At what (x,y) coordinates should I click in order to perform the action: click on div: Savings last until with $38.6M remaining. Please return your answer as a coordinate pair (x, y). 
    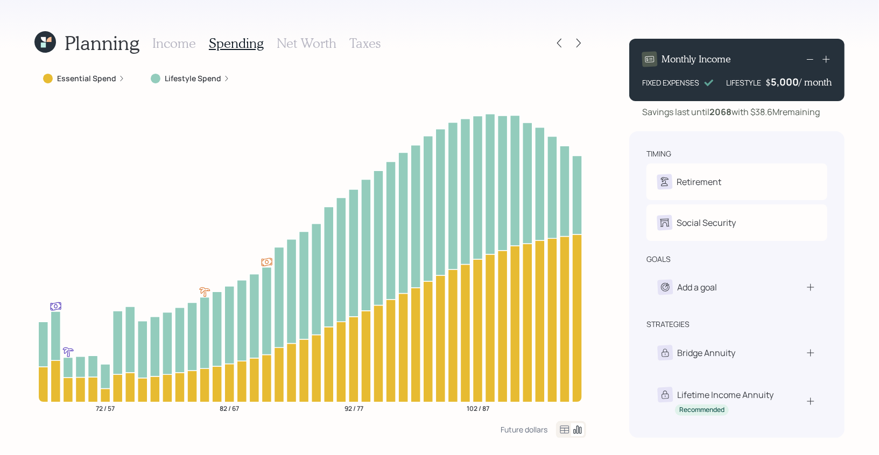
    Looking at the image, I should click on (731, 112).